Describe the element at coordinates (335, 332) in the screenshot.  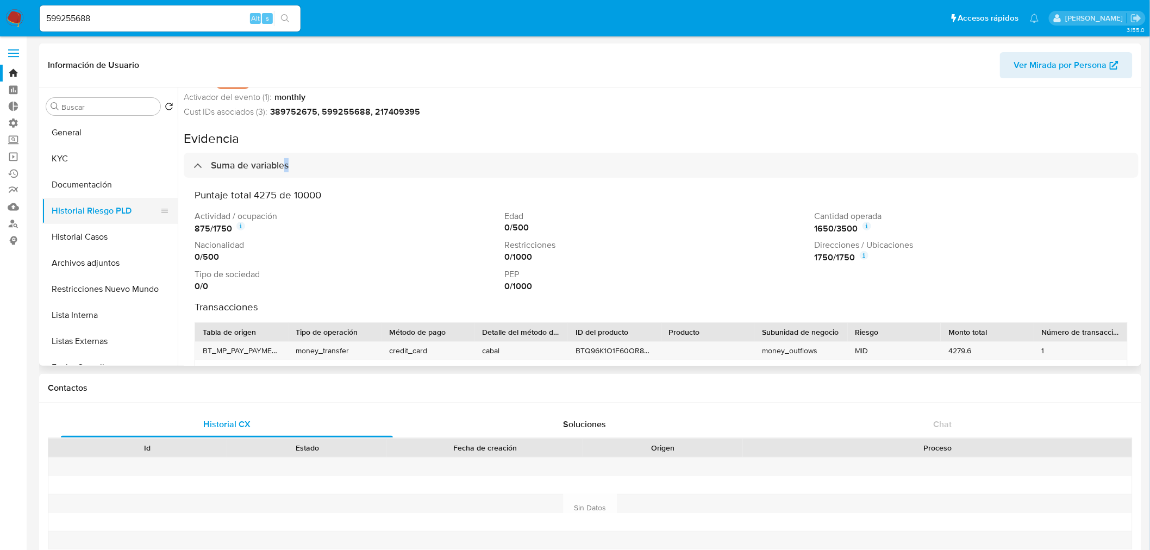
I see `div: Tipo de operación` at that location.